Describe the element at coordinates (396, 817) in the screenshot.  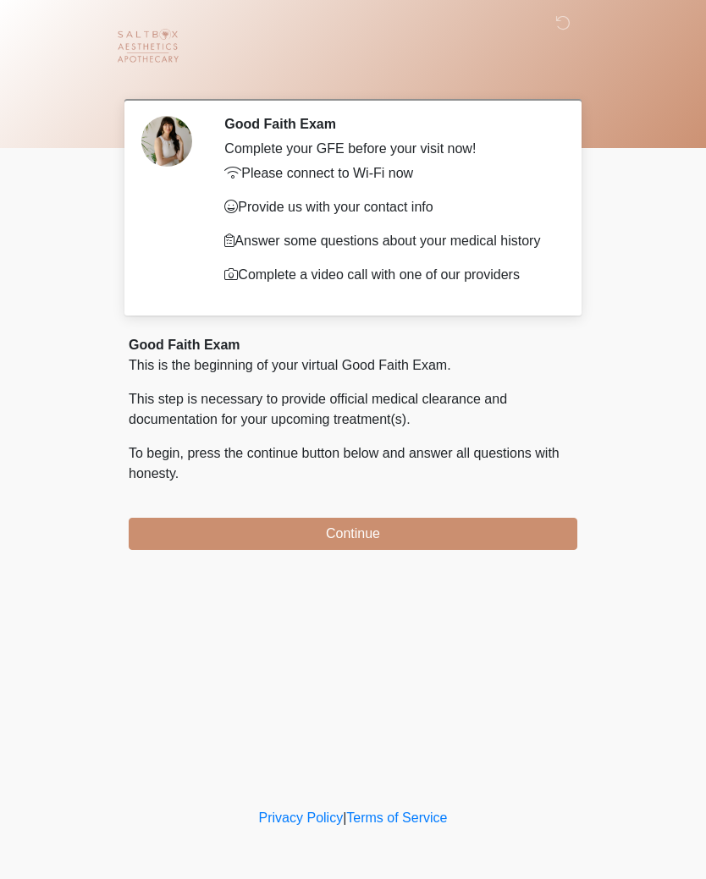
I see `a: Terms of Service` at that location.